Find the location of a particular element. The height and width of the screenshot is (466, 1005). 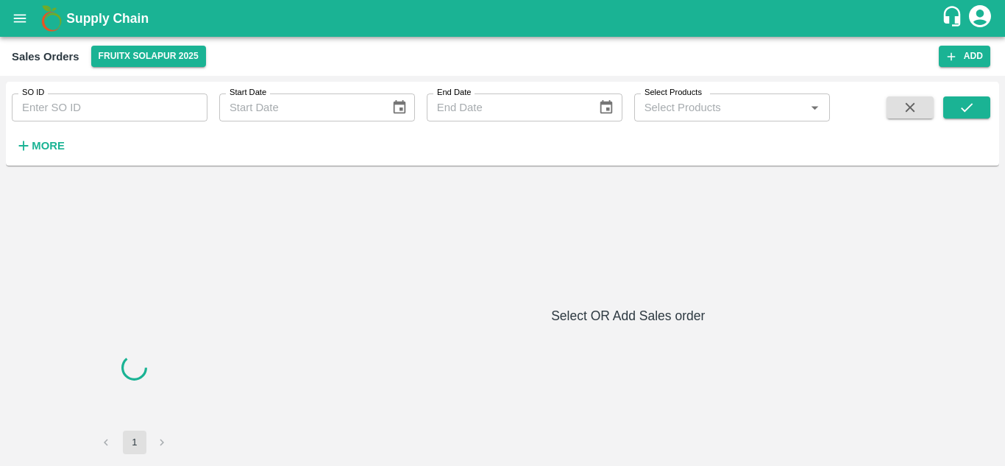

button: More is located at coordinates (40, 146).